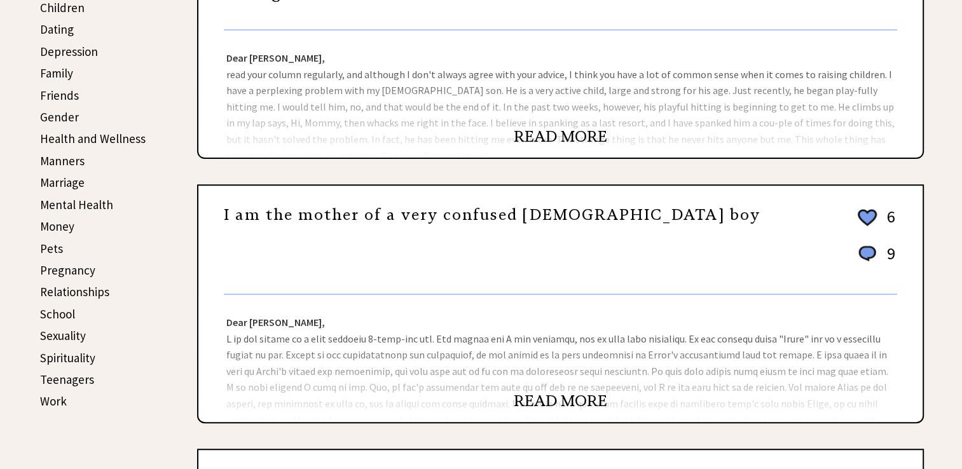  I want to click on a: Gender, so click(59, 117).